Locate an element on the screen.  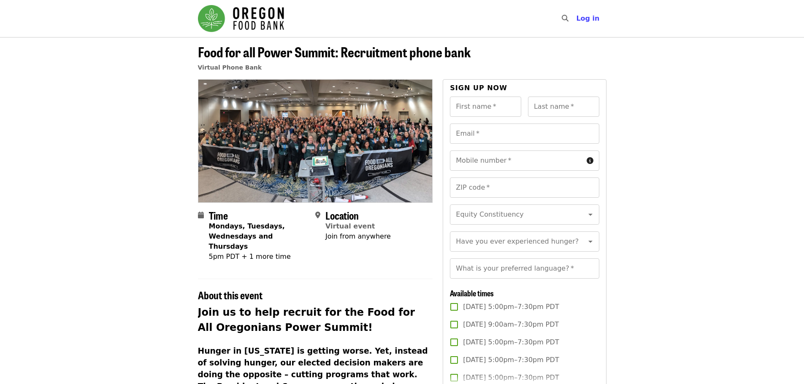
button: Log in is located at coordinates (587, 19).